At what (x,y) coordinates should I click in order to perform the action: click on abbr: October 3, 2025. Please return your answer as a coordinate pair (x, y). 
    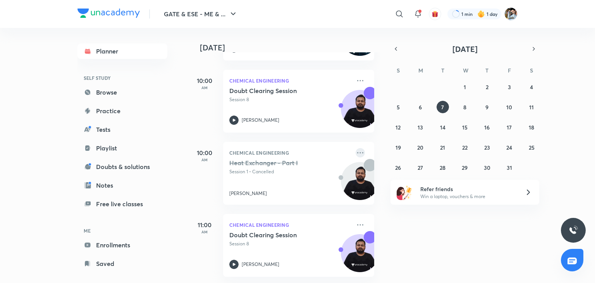
    Looking at the image, I should click on (509, 87).